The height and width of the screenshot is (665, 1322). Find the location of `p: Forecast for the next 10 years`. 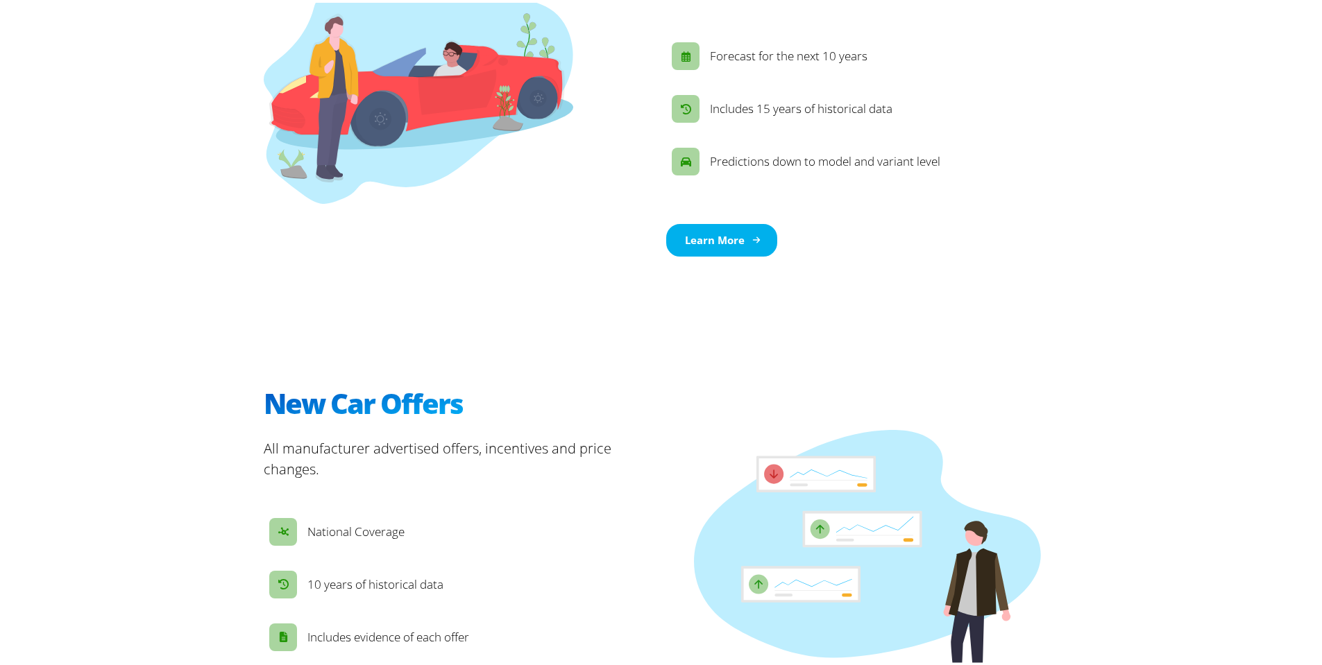

p: Forecast for the next 10 years is located at coordinates (788, 53).